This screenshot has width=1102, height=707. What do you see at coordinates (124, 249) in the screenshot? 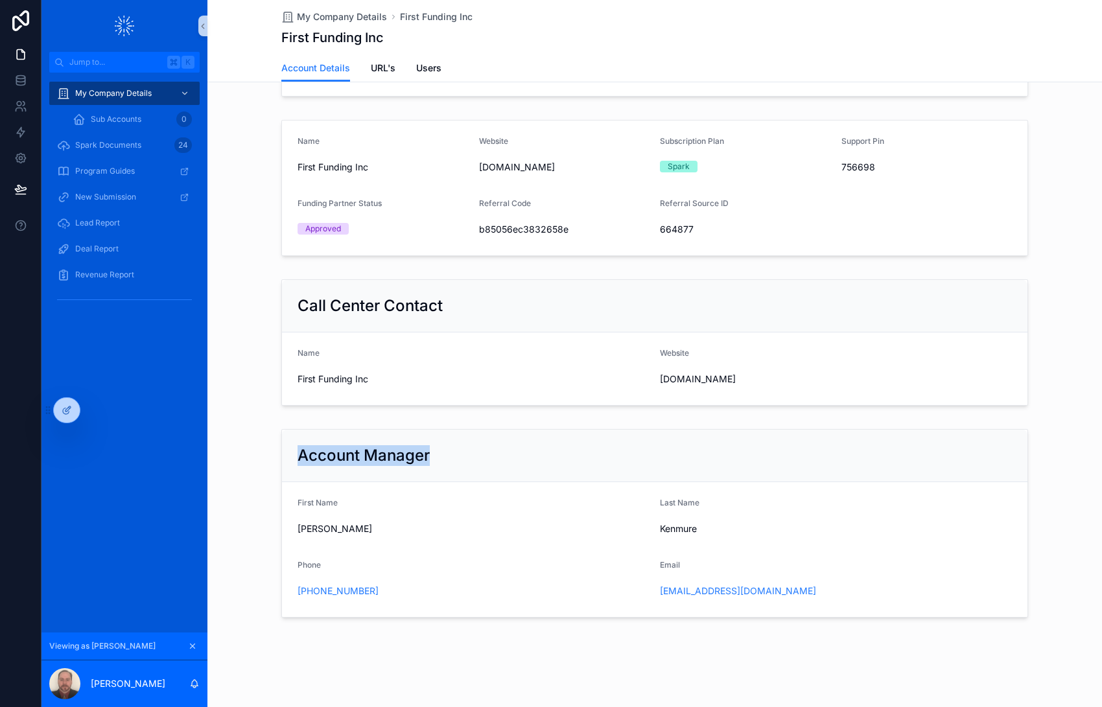
I see `a: Deal Report` at bounding box center [124, 249].